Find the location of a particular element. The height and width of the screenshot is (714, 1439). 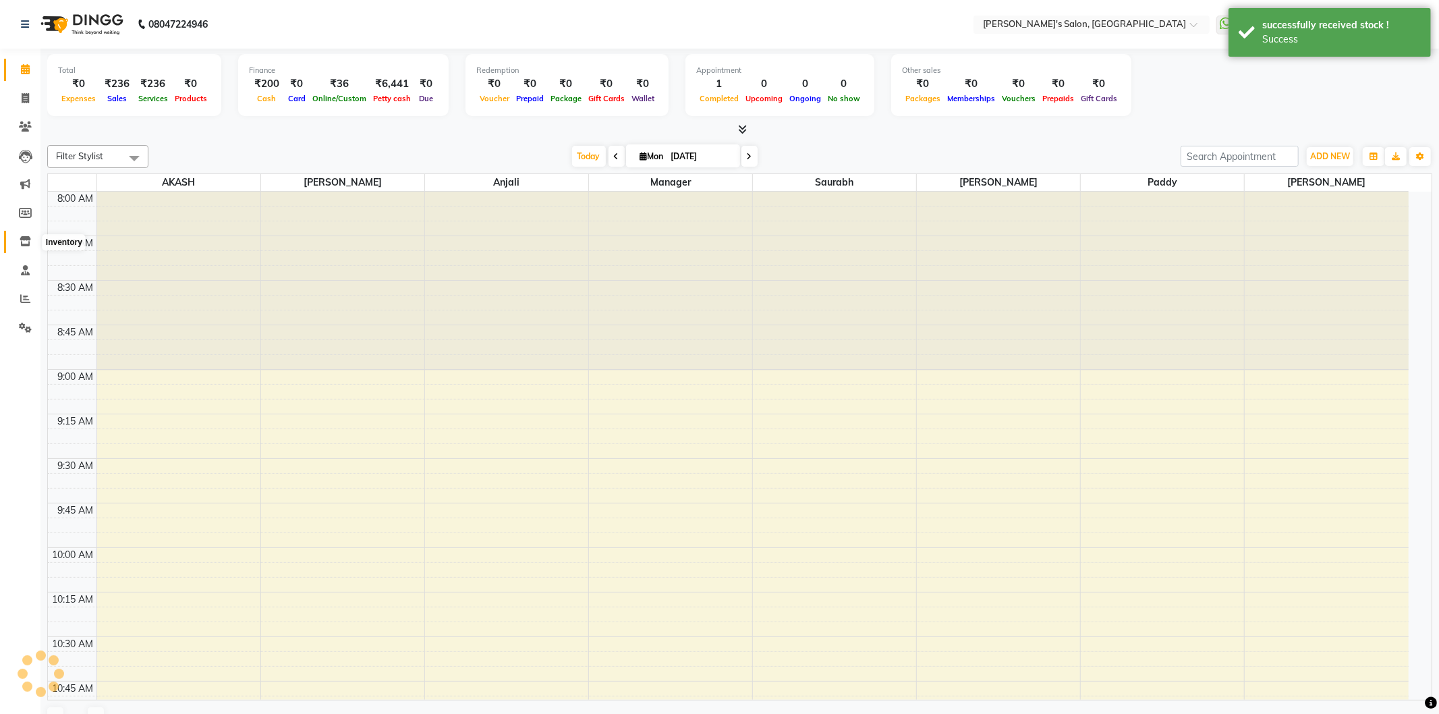

span: Filter Stylist is located at coordinates (80, 156).